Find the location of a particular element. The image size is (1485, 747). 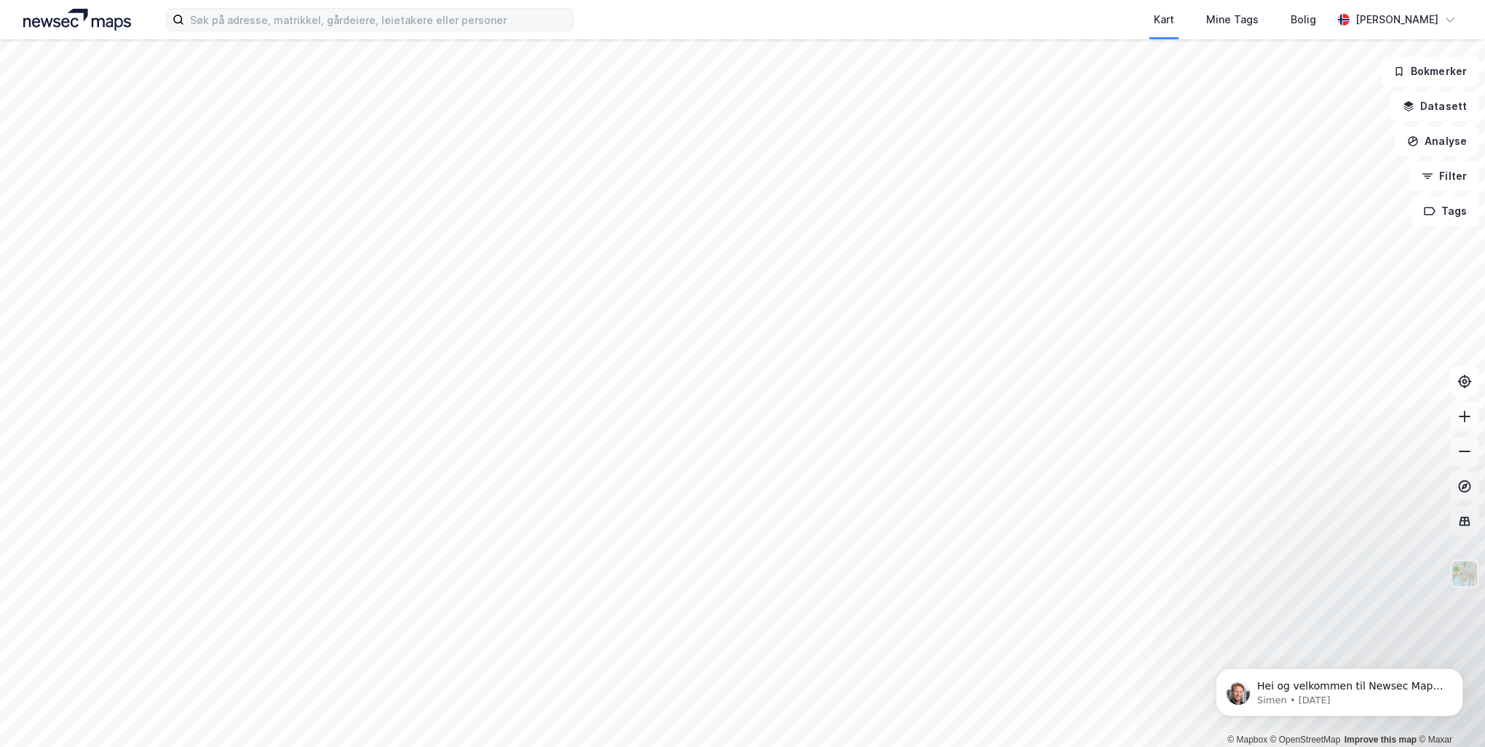

a: OpenStreetMap is located at coordinates (1305, 740).